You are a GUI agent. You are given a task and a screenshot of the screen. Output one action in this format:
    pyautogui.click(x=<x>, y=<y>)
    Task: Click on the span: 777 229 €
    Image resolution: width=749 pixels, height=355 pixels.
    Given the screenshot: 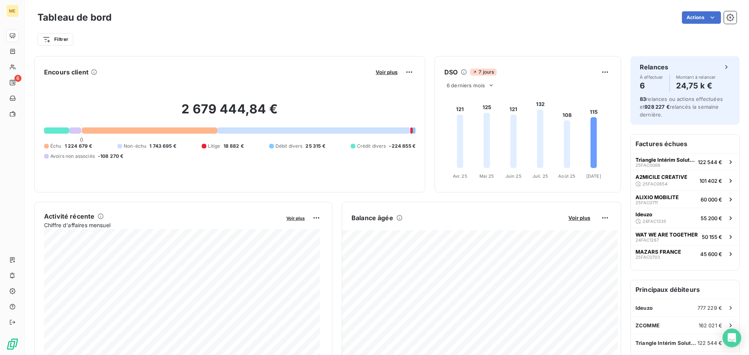 What is the action you would take?
    pyautogui.click(x=710, y=308)
    